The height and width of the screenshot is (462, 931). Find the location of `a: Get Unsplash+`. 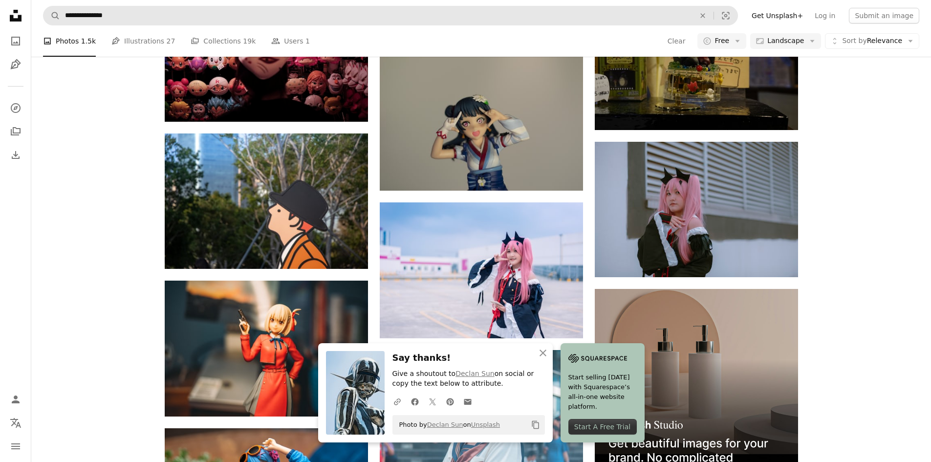

a: Get Unsplash+ is located at coordinates (777, 16).